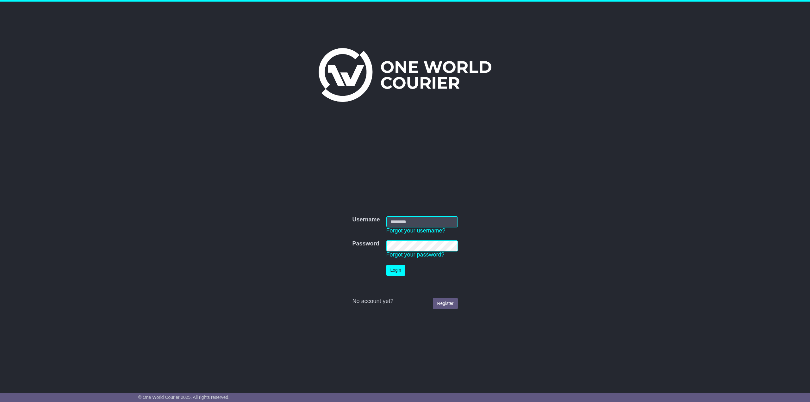 This screenshot has height=402, width=810. What do you see at coordinates (445, 303) in the screenshot?
I see `a: Register` at bounding box center [445, 303].